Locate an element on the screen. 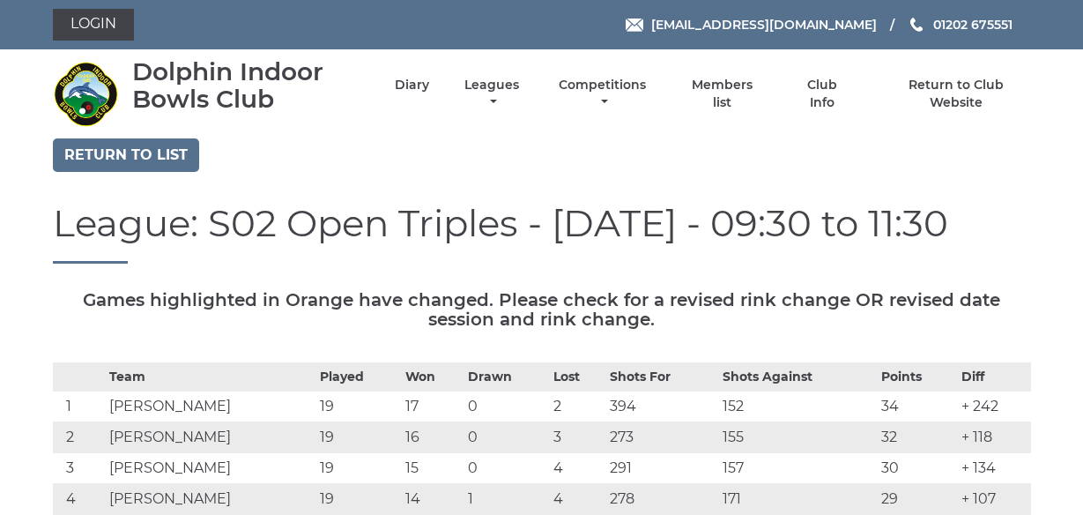  a: Login is located at coordinates (93, 25).